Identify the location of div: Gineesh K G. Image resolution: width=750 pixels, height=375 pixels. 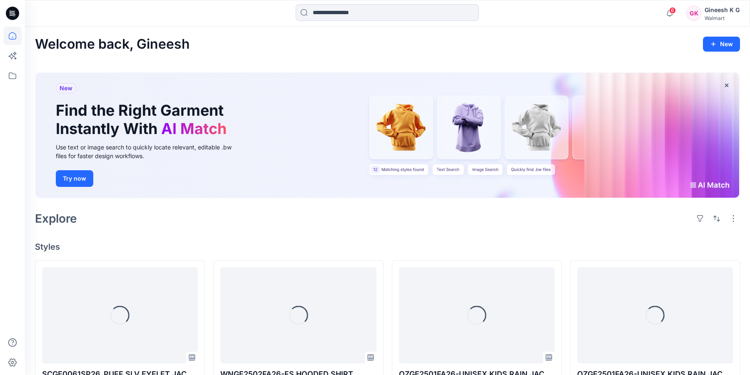
(722, 10).